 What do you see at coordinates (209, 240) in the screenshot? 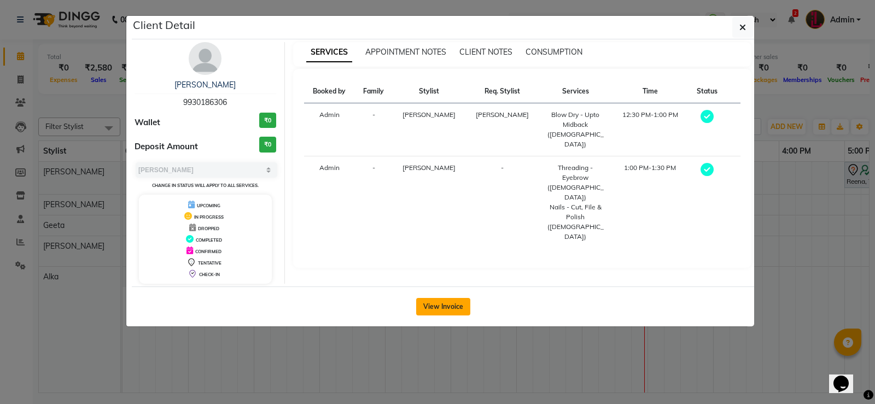
I see `span: COMPLETED` at bounding box center [209, 240].